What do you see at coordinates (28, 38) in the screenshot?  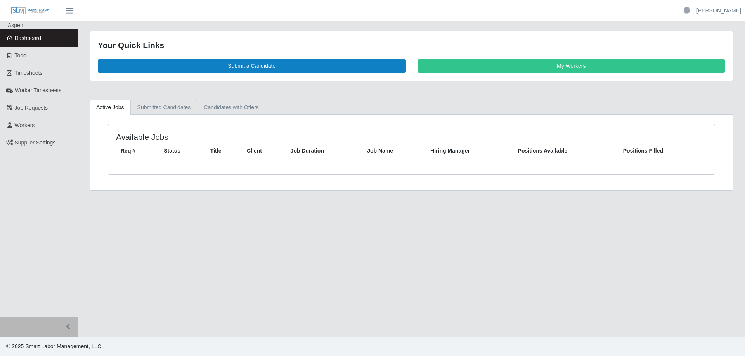 I see `span: Dashboard` at bounding box center [28, 38].